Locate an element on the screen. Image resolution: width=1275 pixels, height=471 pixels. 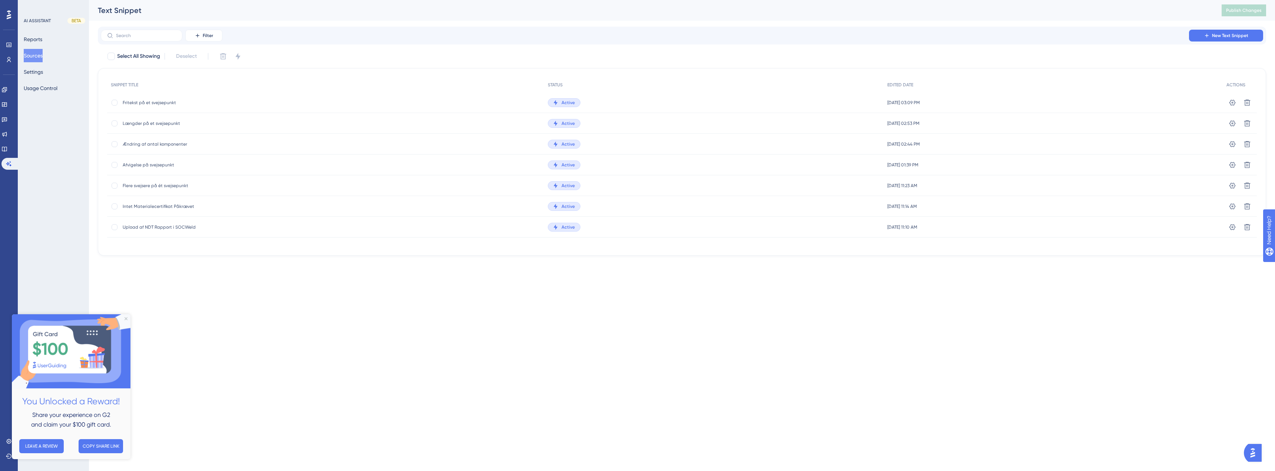
button: Usage Control is located at coordinates (40, 88).